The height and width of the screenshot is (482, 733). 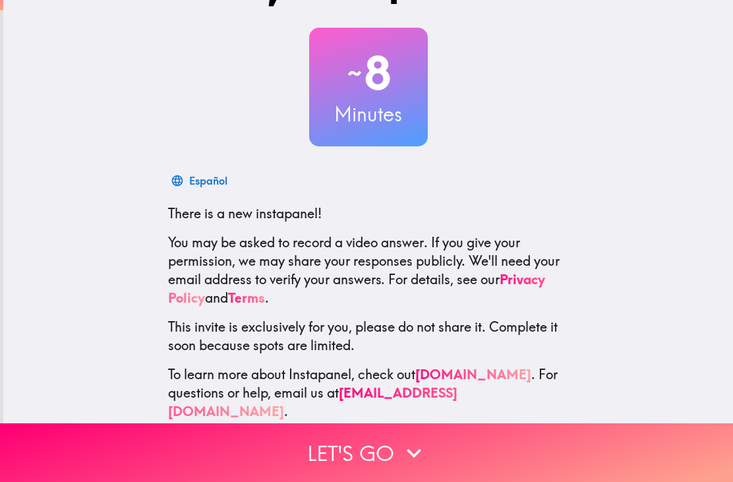 What do you see at coordinates (368, 393) in the screenshot?
I see `p: To learn more about Instapanel, check out . For questions or help, email us at .` at bounding box center [368, 393].